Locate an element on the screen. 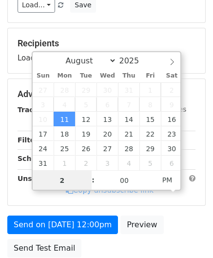 This screenshot has width=213, height=258. span: Click to toggle is located at coordinates (167, 180).